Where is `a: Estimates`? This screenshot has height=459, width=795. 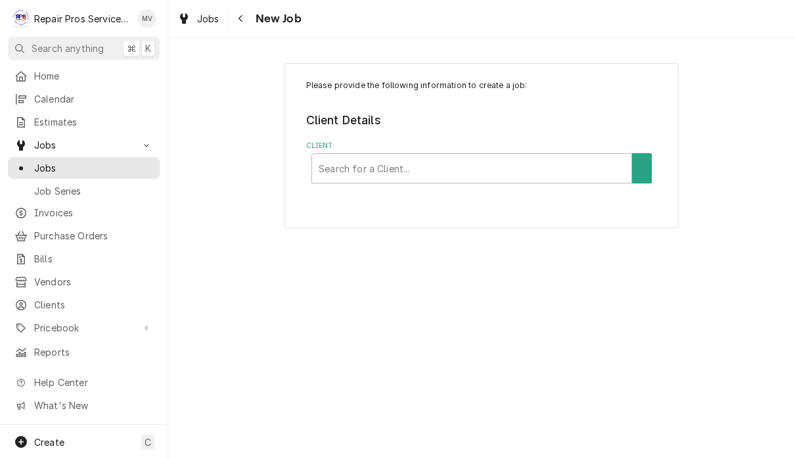
a: Estimates is located at coordinates (83, 122).